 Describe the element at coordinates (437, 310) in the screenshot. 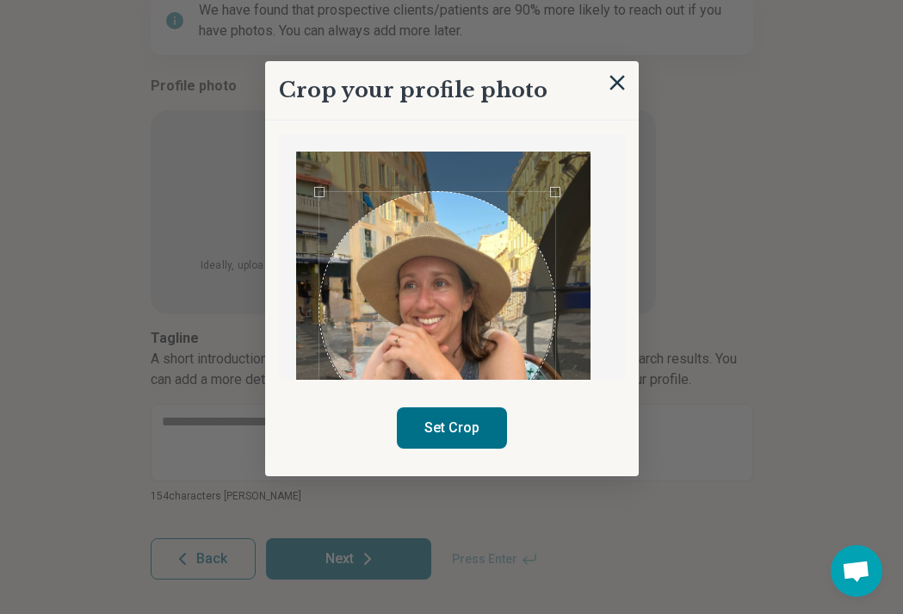

I see `div: Use the arrow keys to move the crop selection area` at that location.